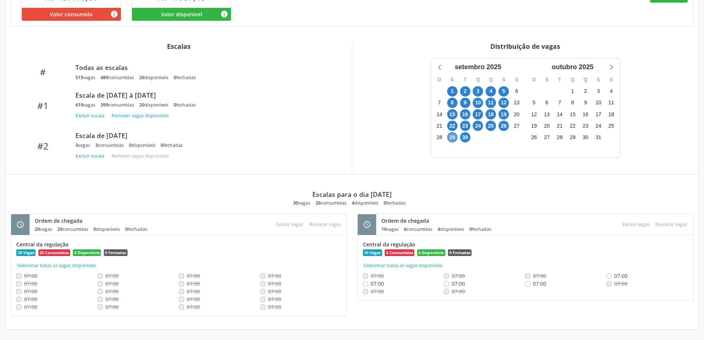 This screenshot has width=704, height=340. Describe the element at coordinates (560, 114) in the screenshot. I see `span: terça-feira, 14 de outubro de 2025` at that location.